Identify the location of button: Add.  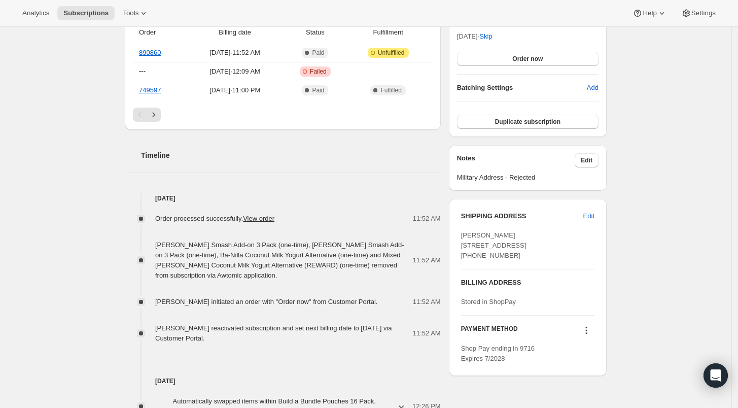
(593, 88).